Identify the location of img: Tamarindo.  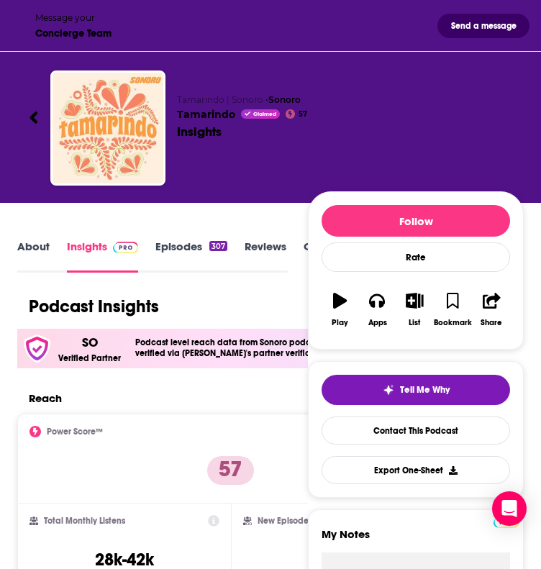
(108, 128).